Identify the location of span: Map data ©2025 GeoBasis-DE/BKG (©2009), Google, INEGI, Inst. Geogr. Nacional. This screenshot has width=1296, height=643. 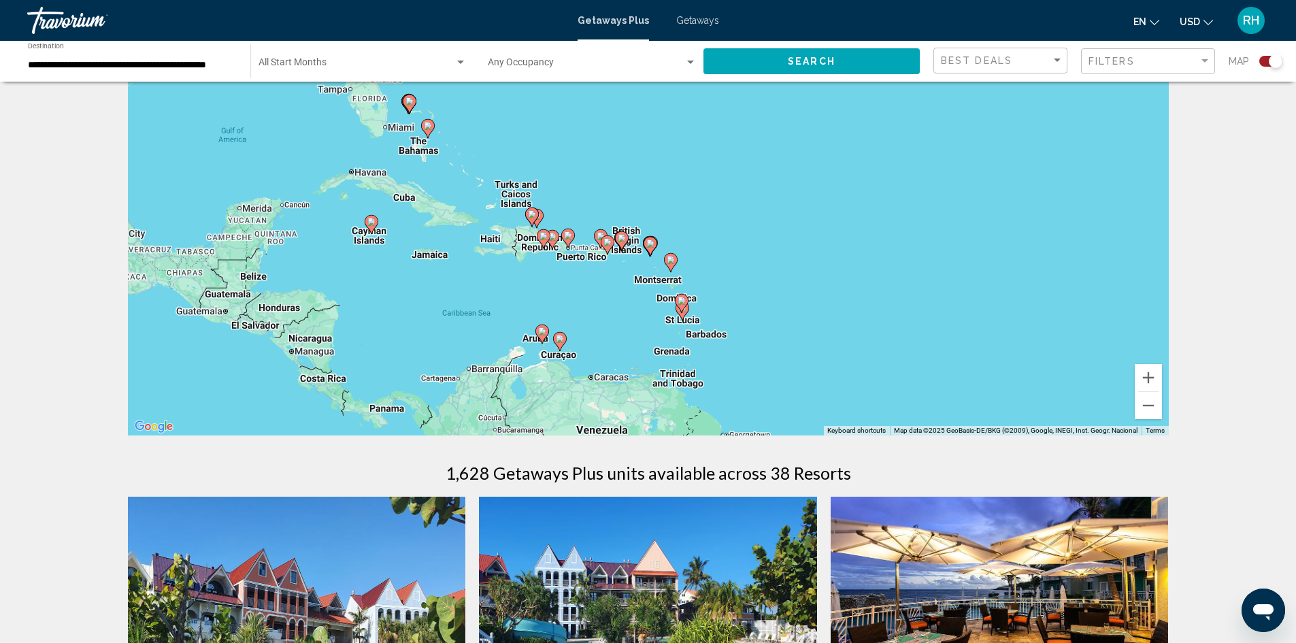
(1016, 430).